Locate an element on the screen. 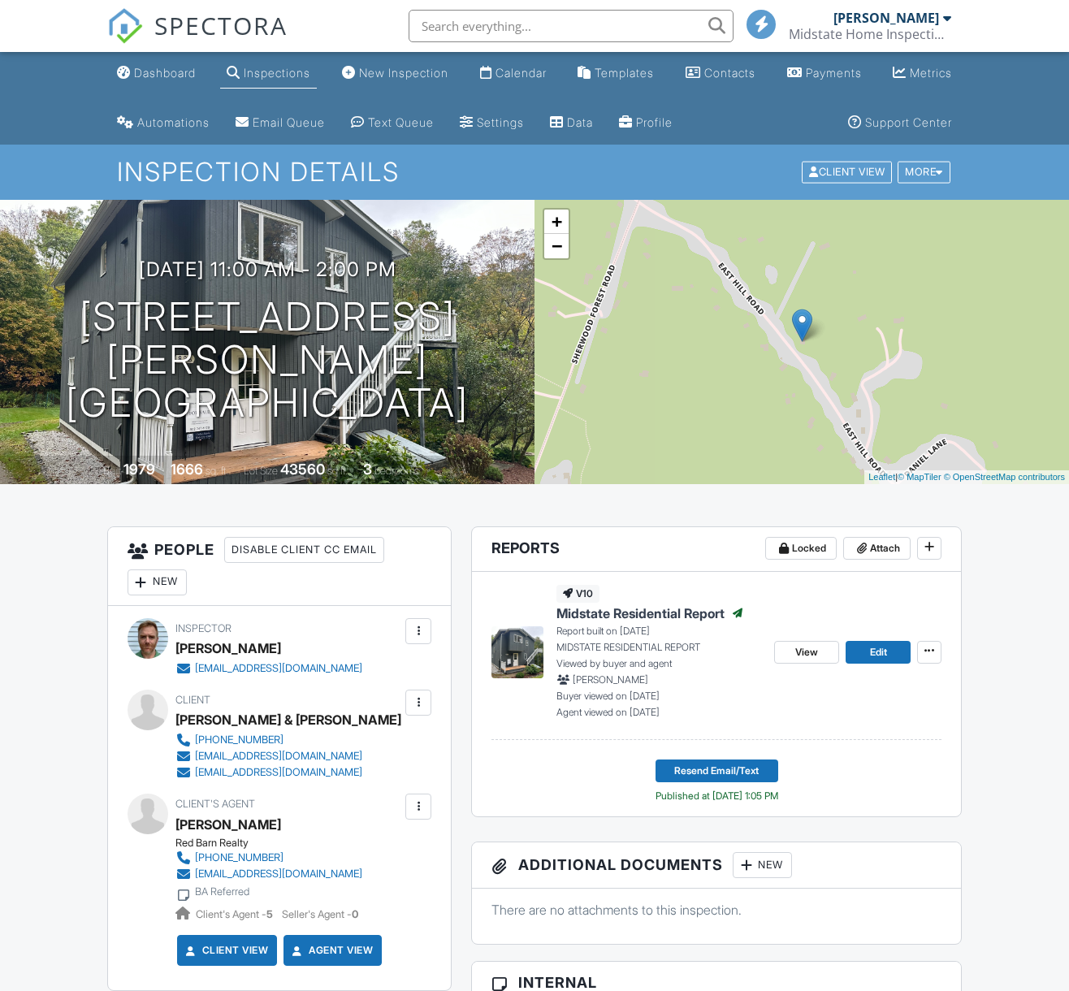 The height and width of the screenshot is (991, 1069). span: Seller's Agent - is located at coordinates (320, 914).